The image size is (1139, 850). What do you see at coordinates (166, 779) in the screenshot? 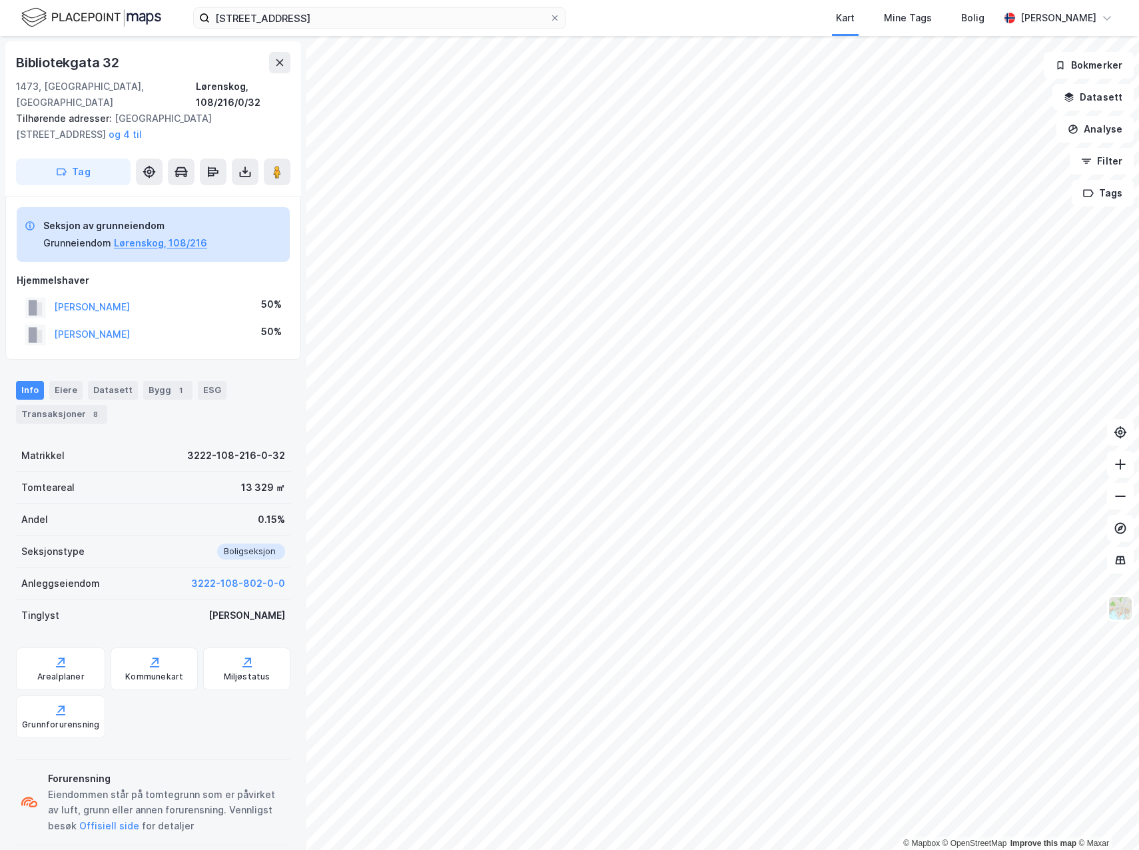
I see `div: Forurensning` at bounding box center [166, 779].